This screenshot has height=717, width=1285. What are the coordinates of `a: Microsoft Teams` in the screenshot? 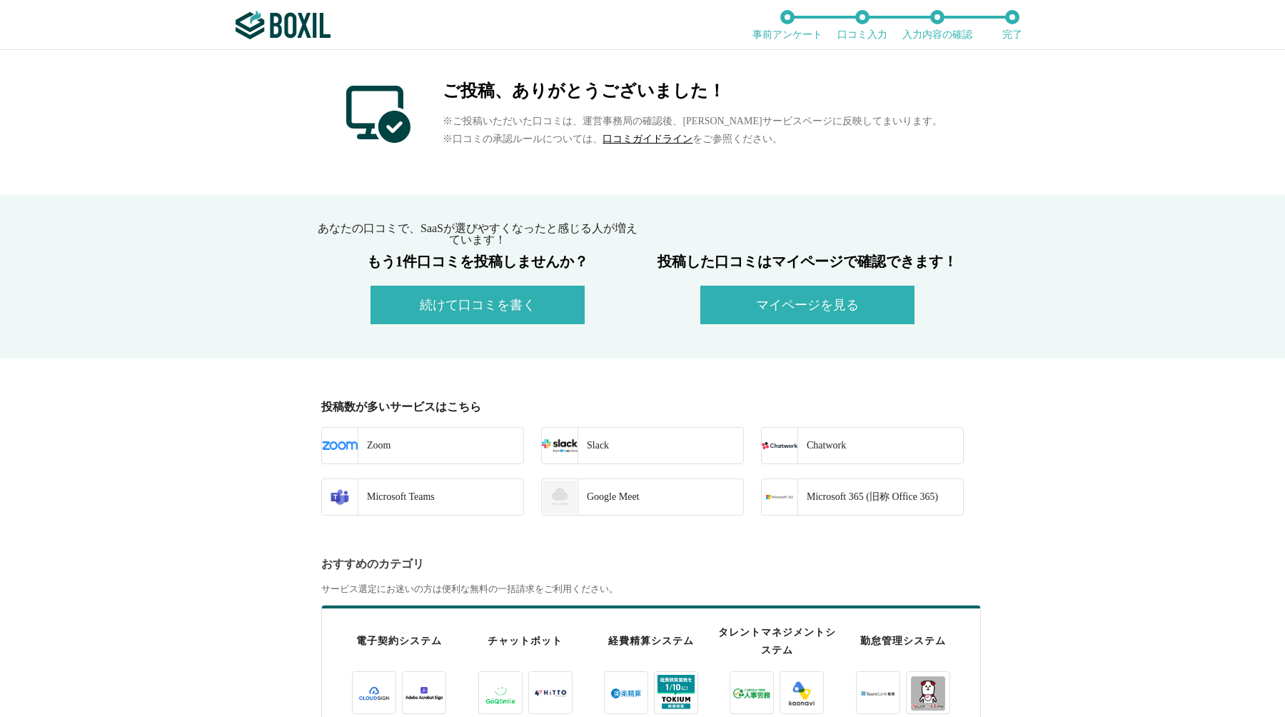 It's located at (423, 497).